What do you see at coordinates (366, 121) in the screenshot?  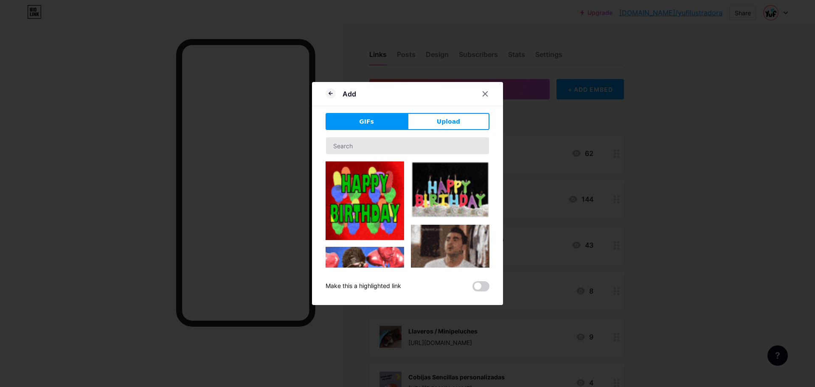 I see `button: GIFs` at bounding box center [366, 121].